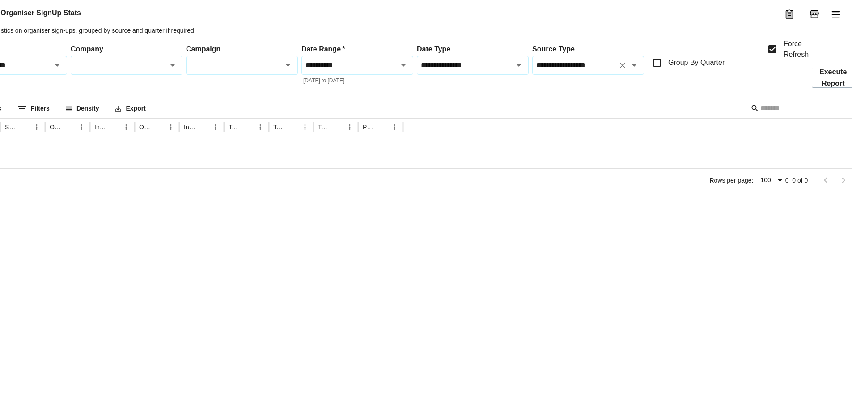 This screenshot has width=852, height=401. What do you see at coordinates (242, 63) in the screenshot?
I see `div: Filter results by campaign` at bounding box center [242, 63].